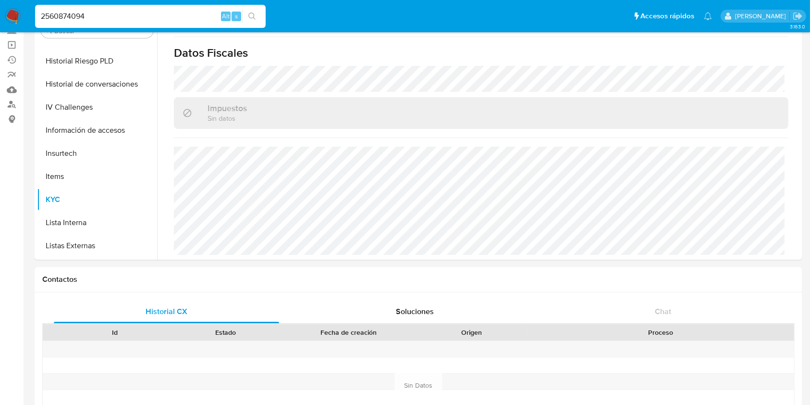  I want to click on button: Marcas AML, so click(97, 269).